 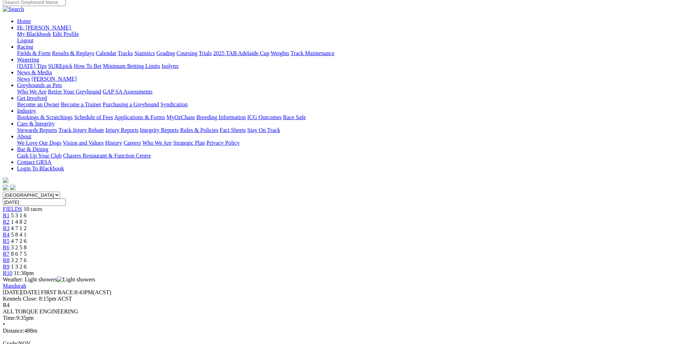 What do you see at coordinates (189, 143) in the screenshot?
I see `a: Strategic Plan` at bounding box center [189, 143].